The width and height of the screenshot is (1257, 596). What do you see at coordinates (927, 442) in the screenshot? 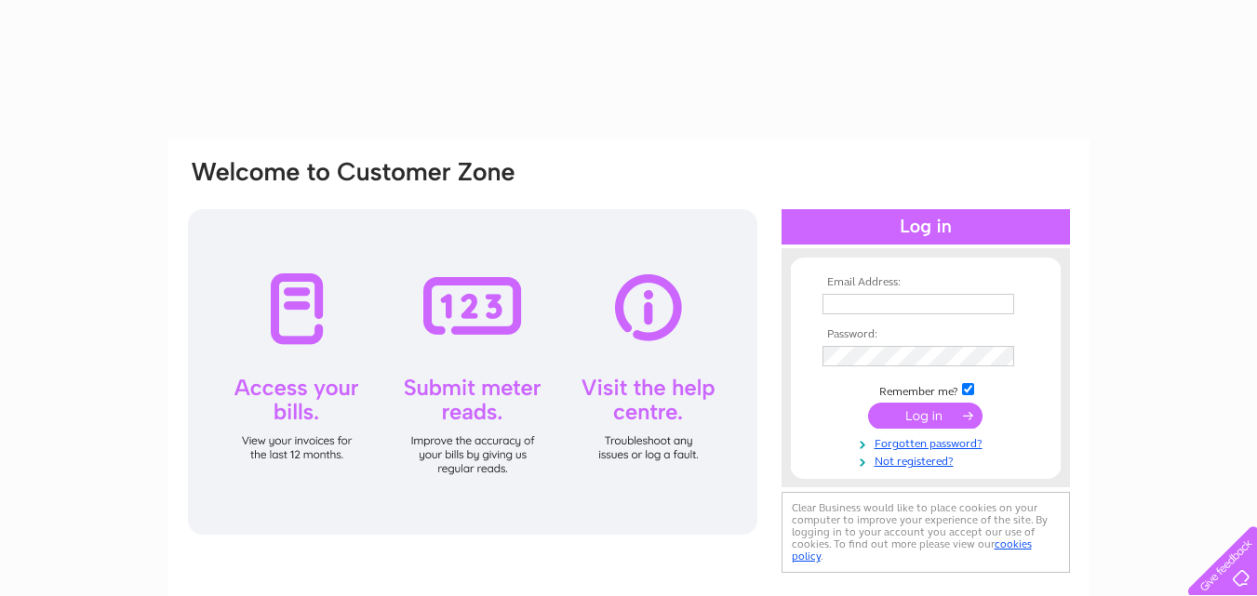
I see `a: Forgotten password?` at bounding box center [927, 442].